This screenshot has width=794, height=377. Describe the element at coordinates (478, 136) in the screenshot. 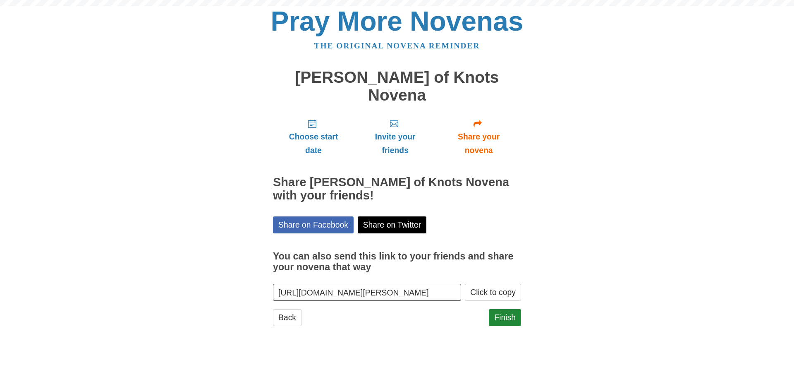

I see `a: Share your novena` at that location.